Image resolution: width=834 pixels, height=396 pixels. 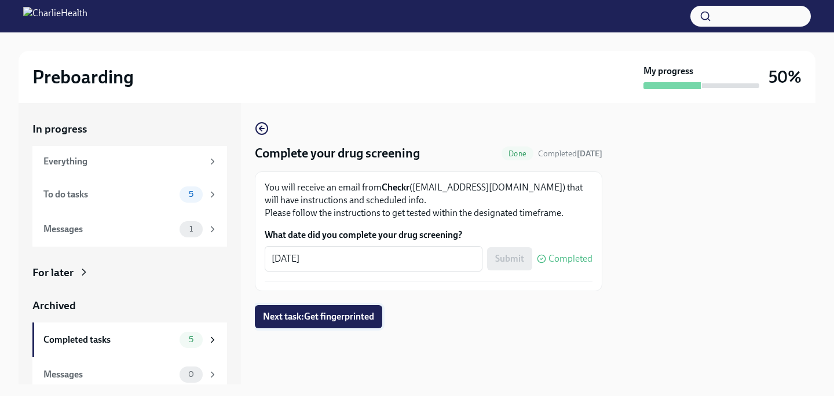 I want to click on span: October 8th, 2025 11:11, so click(x=570, y=154).